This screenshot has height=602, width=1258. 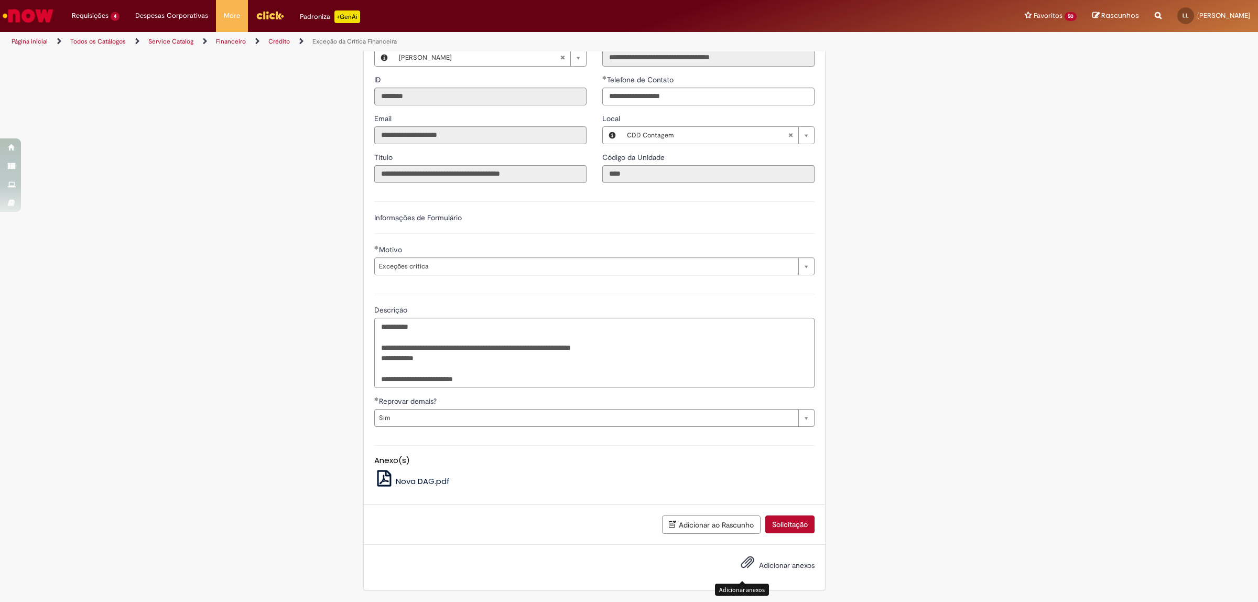 What do you see at coordinates (594, 353) in the screenshot?
I see `textarea: Descrição` at bounding box center [594, 353].